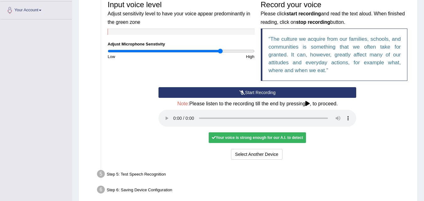 Image resolution: width=424 pixels, height=201 pixels. Describe the element at coordinates (143, 56) in the screenshot. I see `div: Low` at that location.